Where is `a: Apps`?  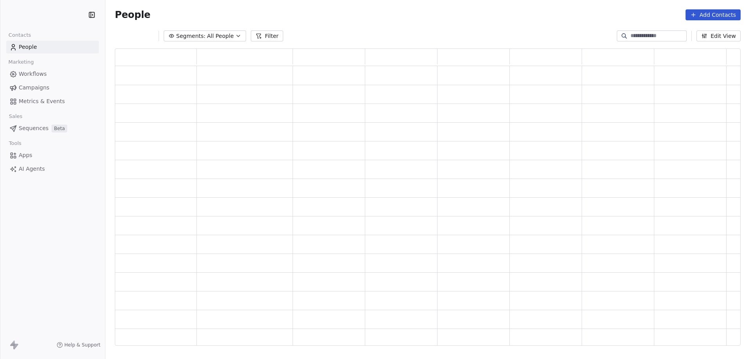
a: Apps is located at coordinates (52, 155).